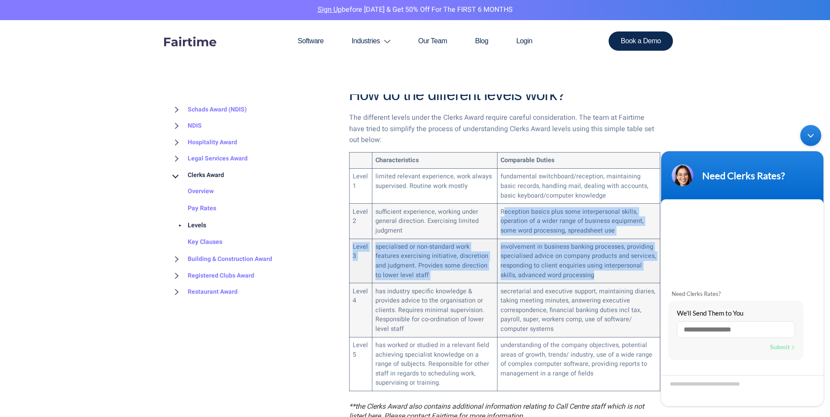 The image size is (830, 417). Describe the element at coordinates (196, 243) in the screenshot. I see `a: Key Clauses` at that location.